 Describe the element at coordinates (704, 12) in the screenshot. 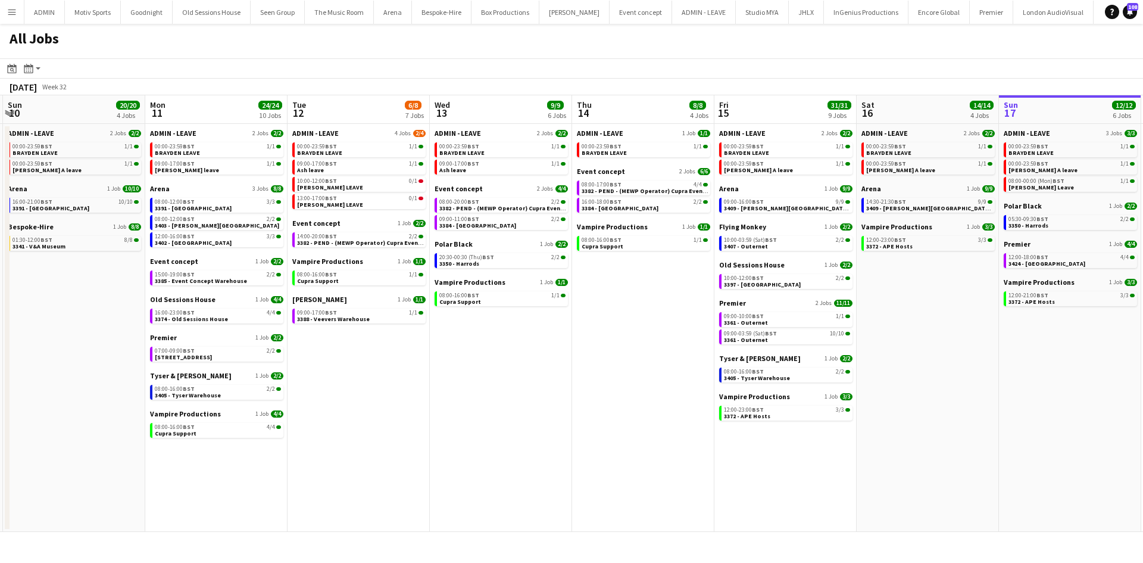

I see `button: ADMIN - LEAVE` at that location.